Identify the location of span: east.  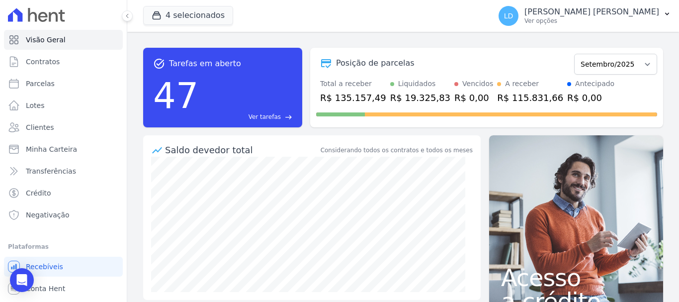
(288, 117).